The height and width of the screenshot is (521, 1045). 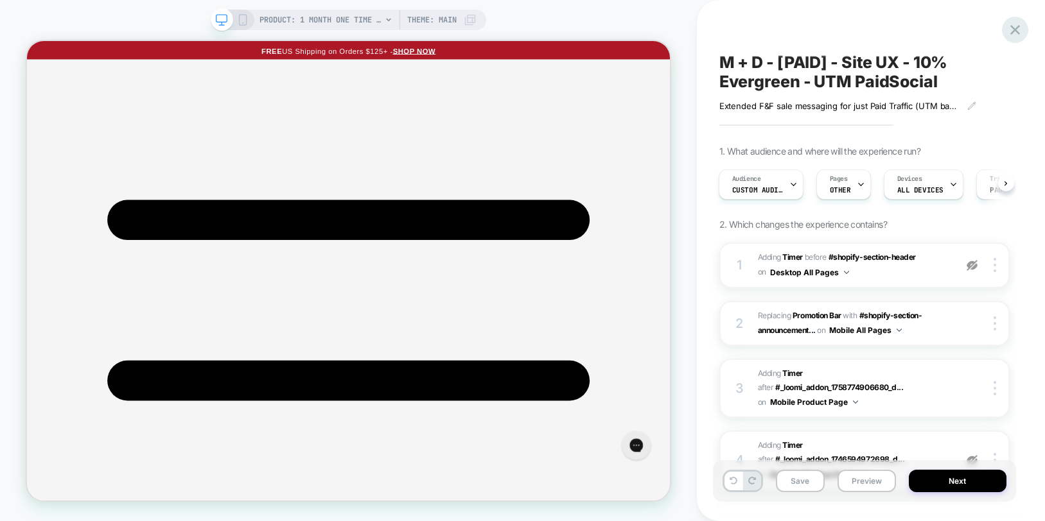 I want to click on span: Theme: MAIN, so click(x=432, y=20).